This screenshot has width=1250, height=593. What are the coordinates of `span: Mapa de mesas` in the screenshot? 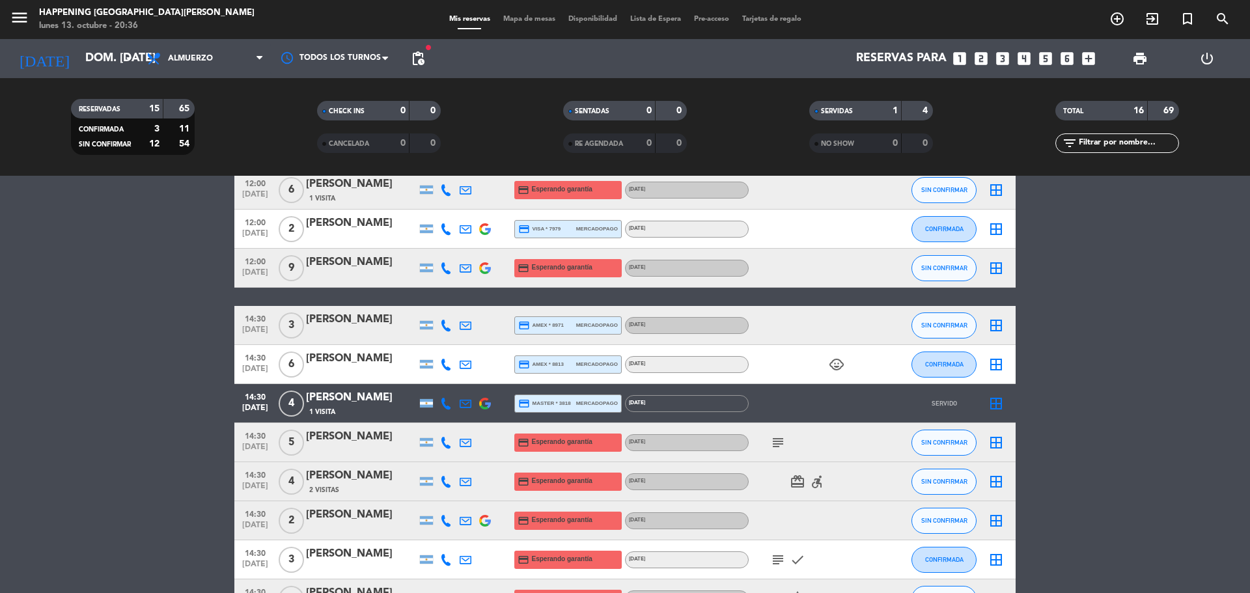 It's located at (529, 19).